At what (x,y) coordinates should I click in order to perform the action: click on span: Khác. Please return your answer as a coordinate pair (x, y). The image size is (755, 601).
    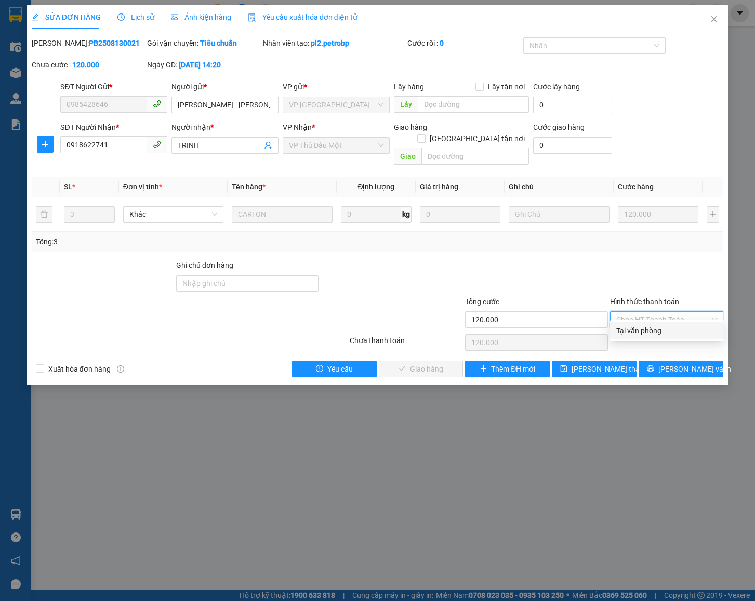
    Looking at the image, I should click on (173, 214).